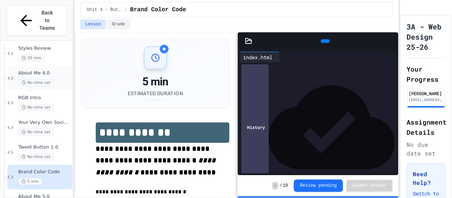 This screenshot has height=198, width=452. What do you see at coordinates (44, 48) in the screenshot?
I see `span: Styles Review` at bounding box center [44, 48].